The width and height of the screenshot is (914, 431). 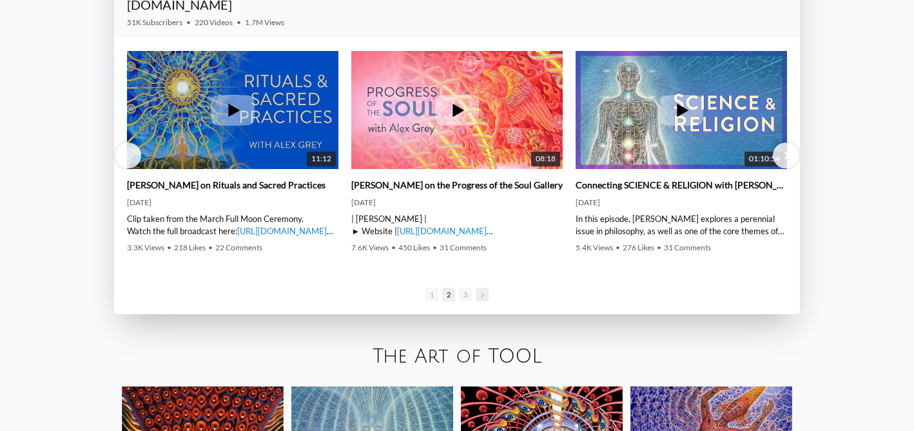 I want to click on span: Go to slide 2, so click(x=449, y=294).